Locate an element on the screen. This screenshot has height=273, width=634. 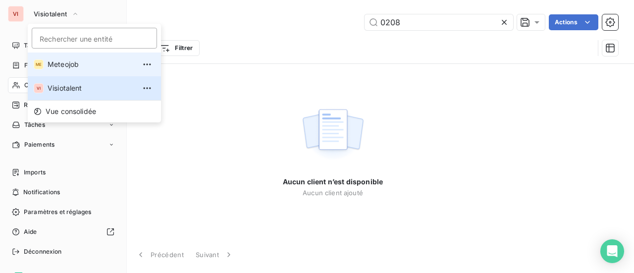
button: Précédent is located at coordinates (159, 254).